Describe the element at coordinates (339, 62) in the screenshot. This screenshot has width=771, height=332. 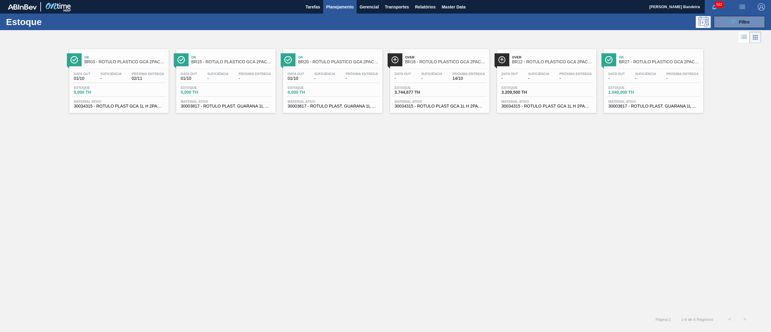
I see `span: BR20 - RÓTULO PLÁSTICO GCA 2PACK1L H` at that location.